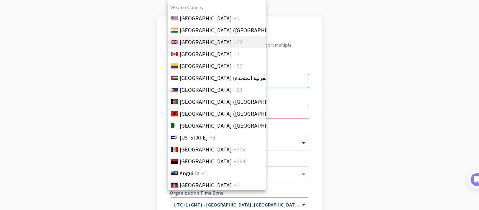  I want to click on span: Anguilla, so click(189, 173).